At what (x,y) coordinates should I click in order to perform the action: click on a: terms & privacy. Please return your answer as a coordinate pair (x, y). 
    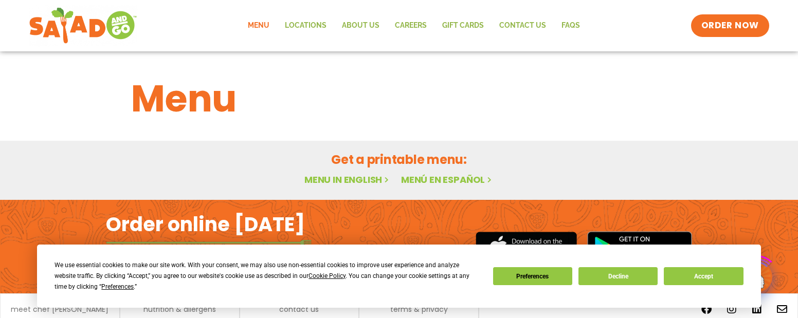
    Looking at the image, I should click on (419, 310).